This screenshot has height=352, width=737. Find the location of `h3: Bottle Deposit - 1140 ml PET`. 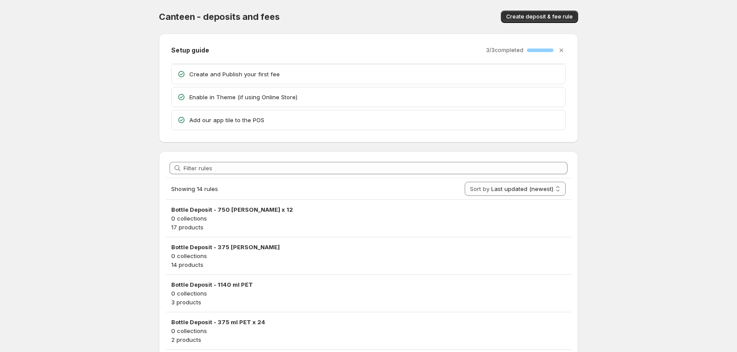

h3: Bottle Deposit - 1140 ml PET is located at coordinates (368, 284).